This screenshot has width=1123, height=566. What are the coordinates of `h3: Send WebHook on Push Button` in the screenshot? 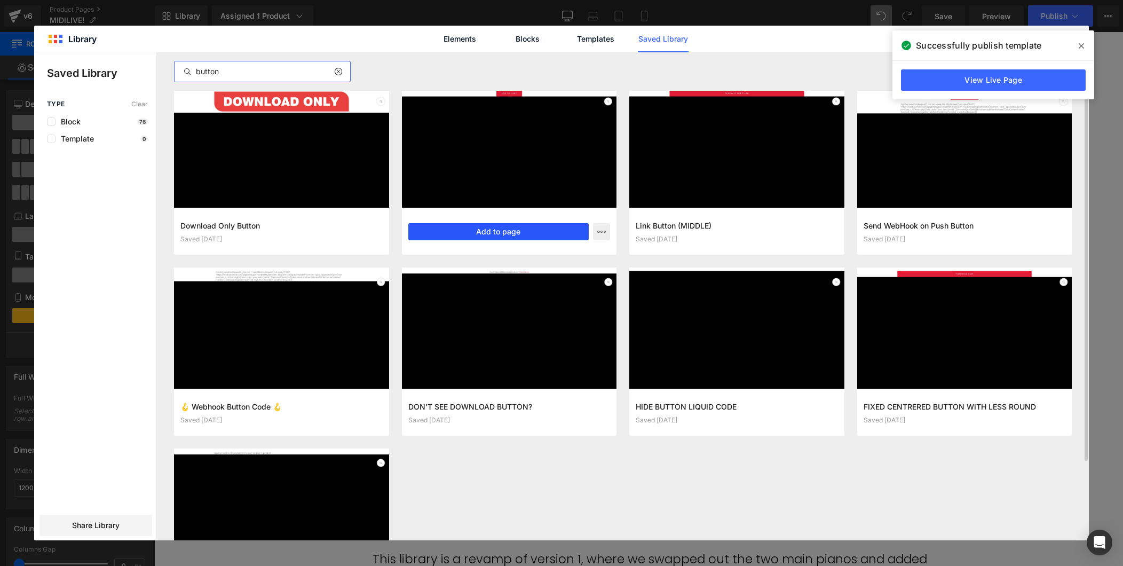 It's located at (965, 225).